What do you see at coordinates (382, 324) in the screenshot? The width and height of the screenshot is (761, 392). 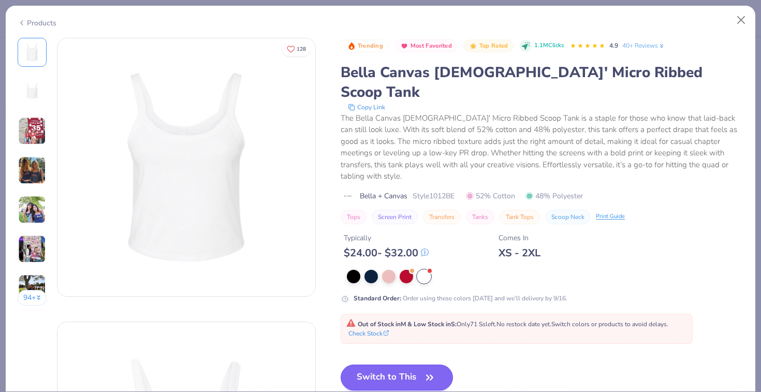 I see `strong: Out of Stock in M` at bounding box center [382, 324].